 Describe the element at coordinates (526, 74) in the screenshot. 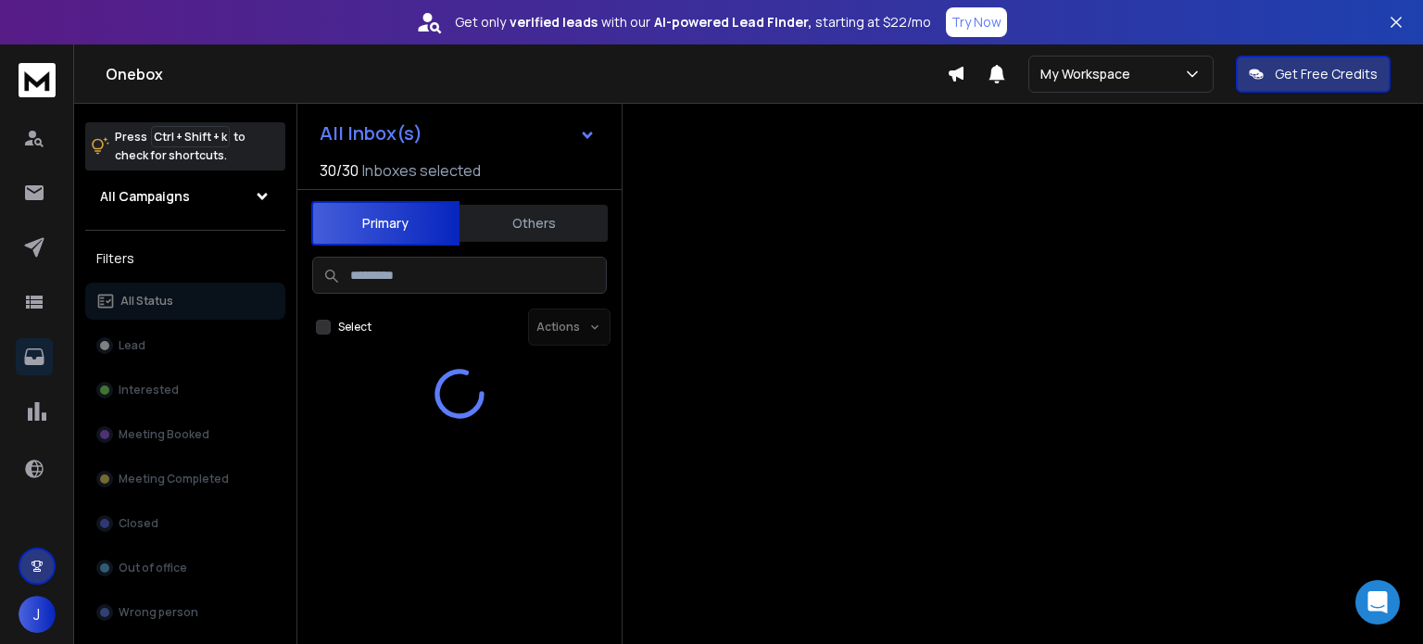

I see `h1: Onebox` at that location.